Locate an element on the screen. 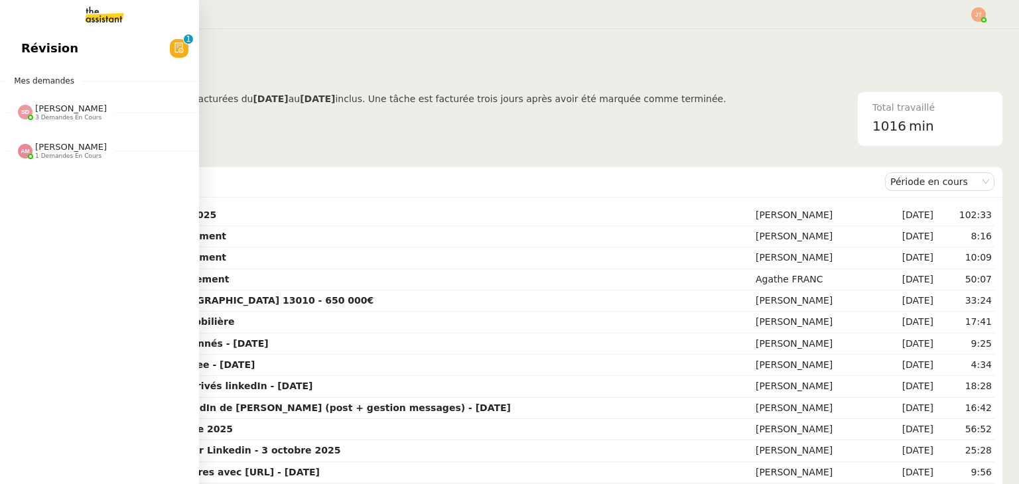 This screenshot has height=484, width=1019. span: Mes demandes is located at coordinates (44, 81).